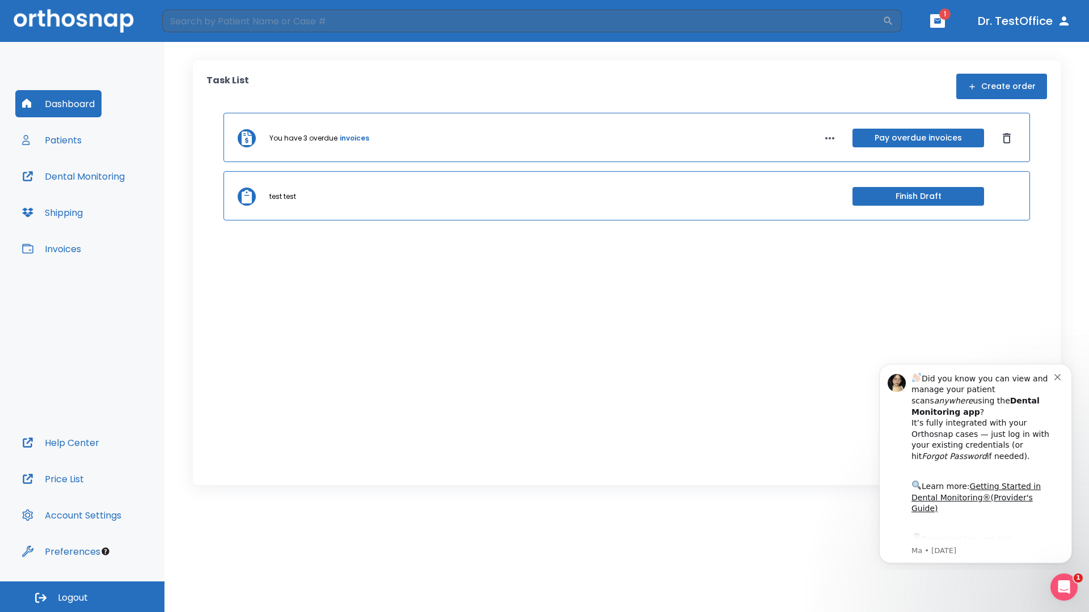  Describe the element at coordinates (522, 21) in the screenshot. I see `input: Search by Patient Name or Case #` at that location.